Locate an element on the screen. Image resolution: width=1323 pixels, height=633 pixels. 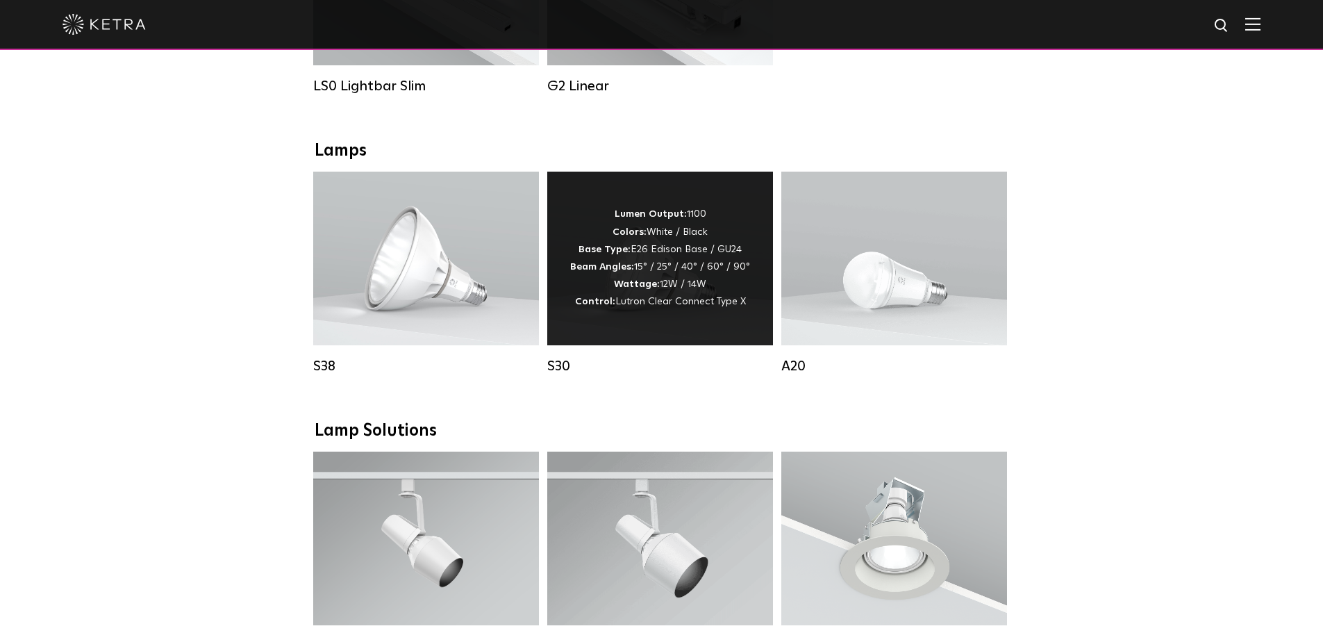
div: S30 is located at coordinates (660, 366).